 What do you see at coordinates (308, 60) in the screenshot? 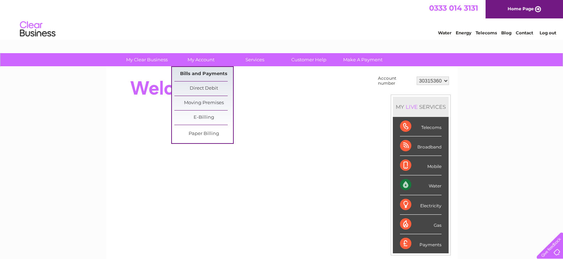
I see `a: Customer Help` at bounding box center [308, 60].